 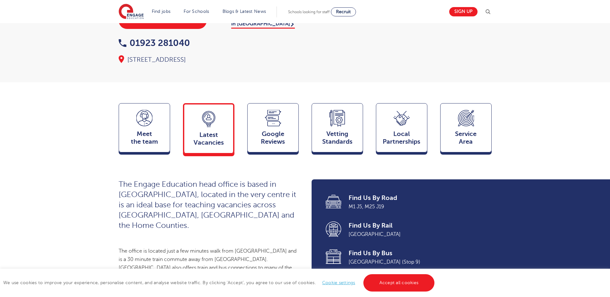 I want to click on span: Find Us By Rail, so click(x=416, y=226).